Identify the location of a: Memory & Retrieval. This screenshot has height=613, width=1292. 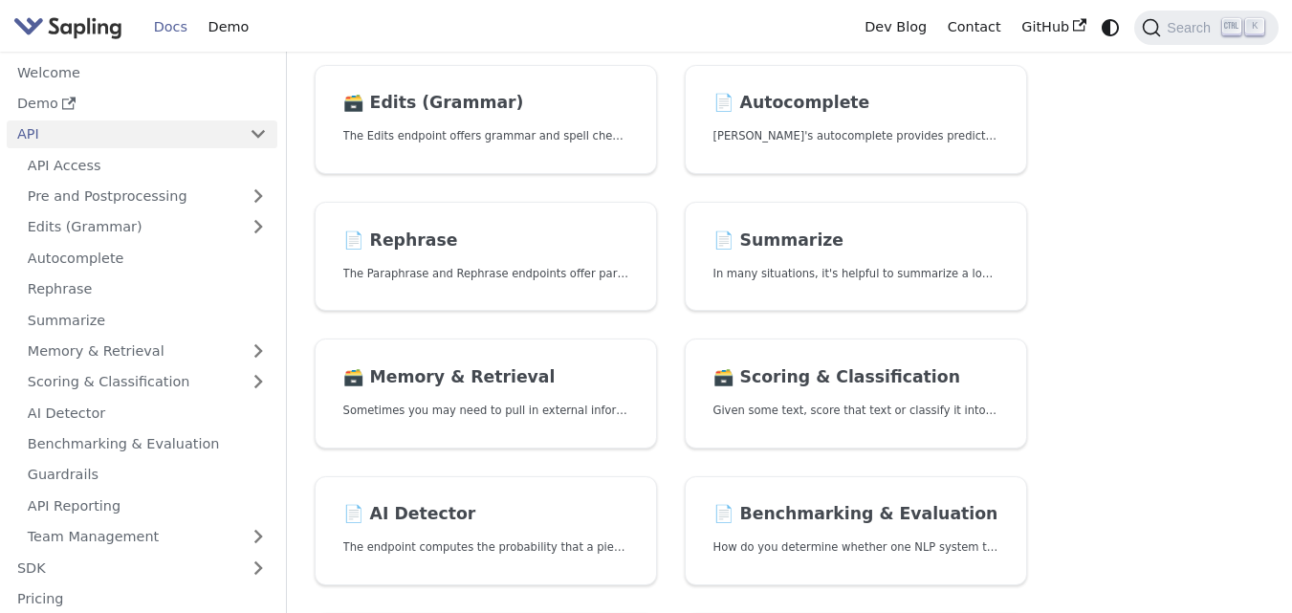
(147, 351).